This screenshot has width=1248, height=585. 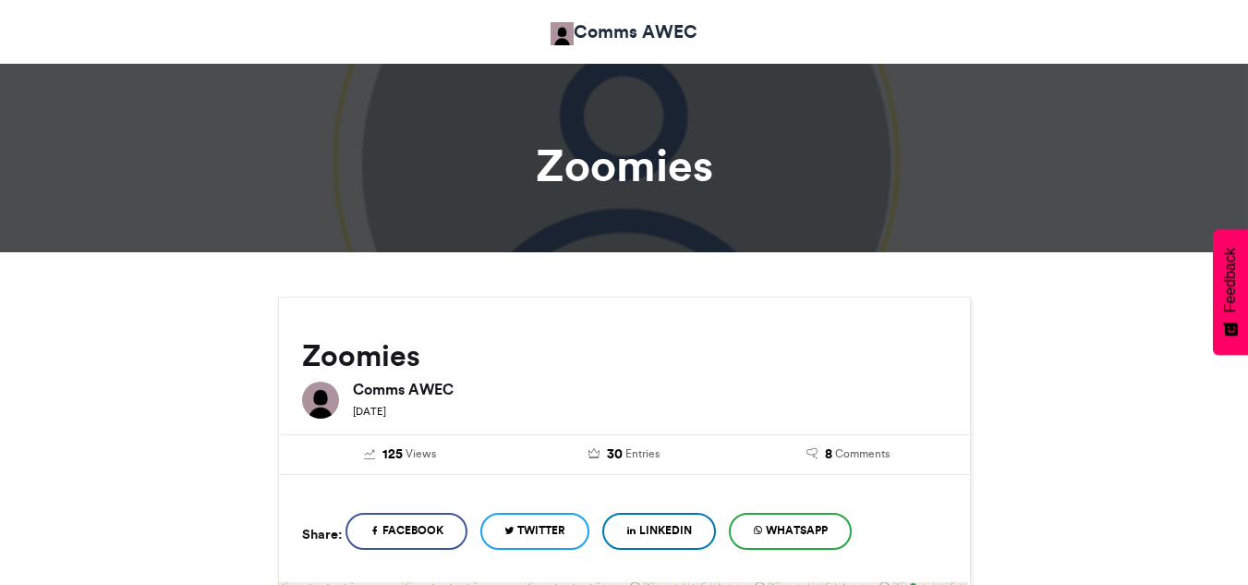 I want to click on span: Facebook, so click(x=413, y=530).